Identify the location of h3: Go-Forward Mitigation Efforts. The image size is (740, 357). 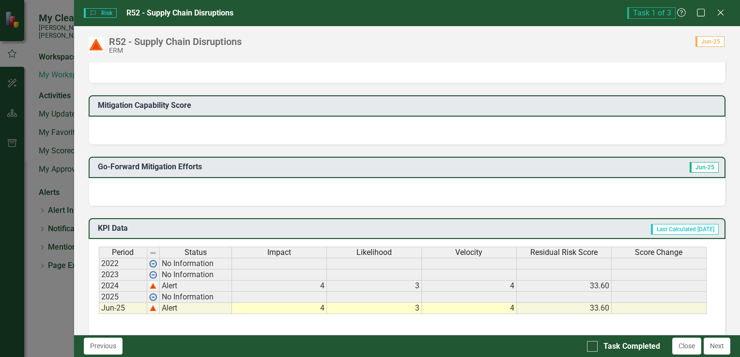
(339, 167).